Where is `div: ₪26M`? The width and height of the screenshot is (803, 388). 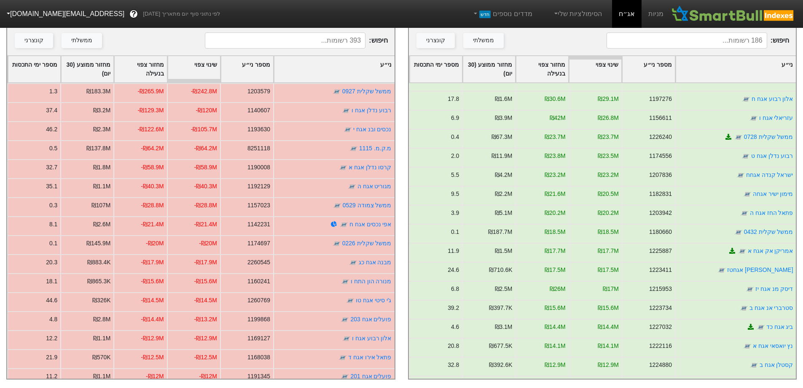
div: ₪26M is located at coordinates (558, 288).